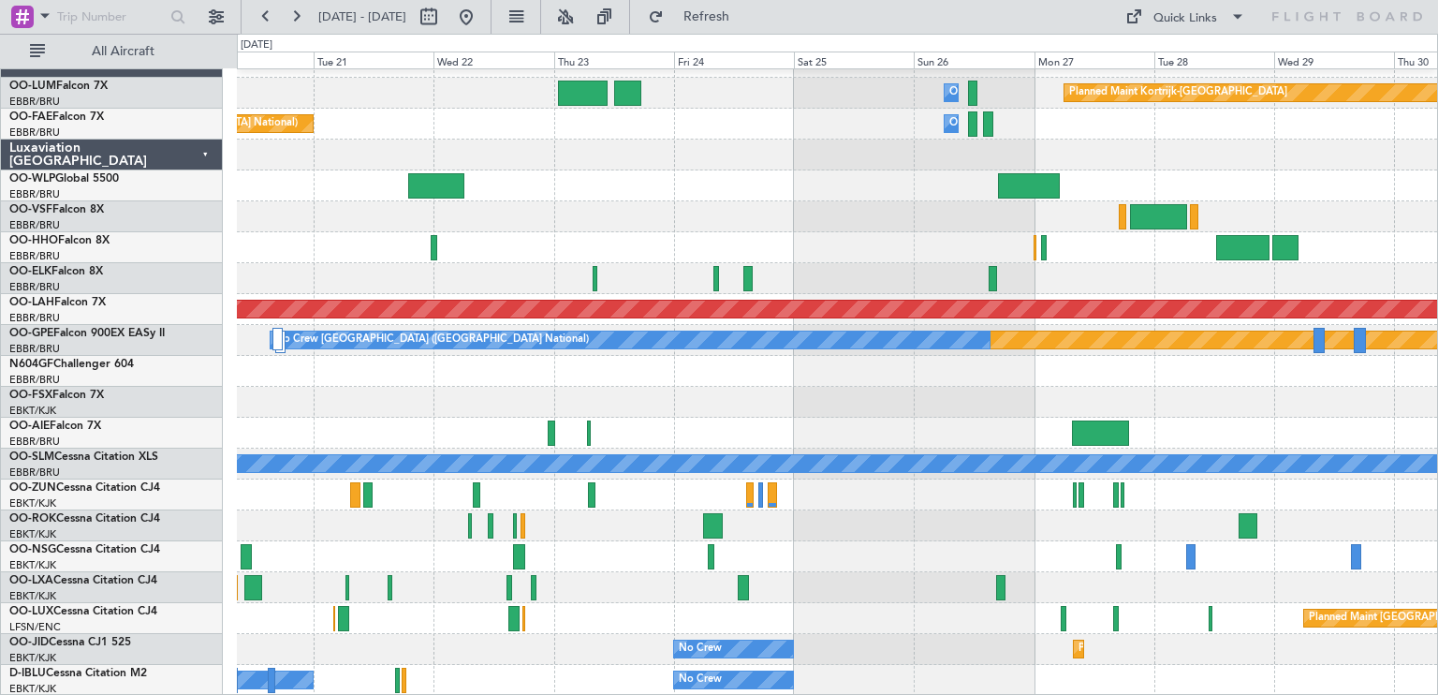 This screenshot has width=1438, height=695. Describe the element at coordinates (33, 488) in the screenshot. I see `span: OO-ZUN` at that location.